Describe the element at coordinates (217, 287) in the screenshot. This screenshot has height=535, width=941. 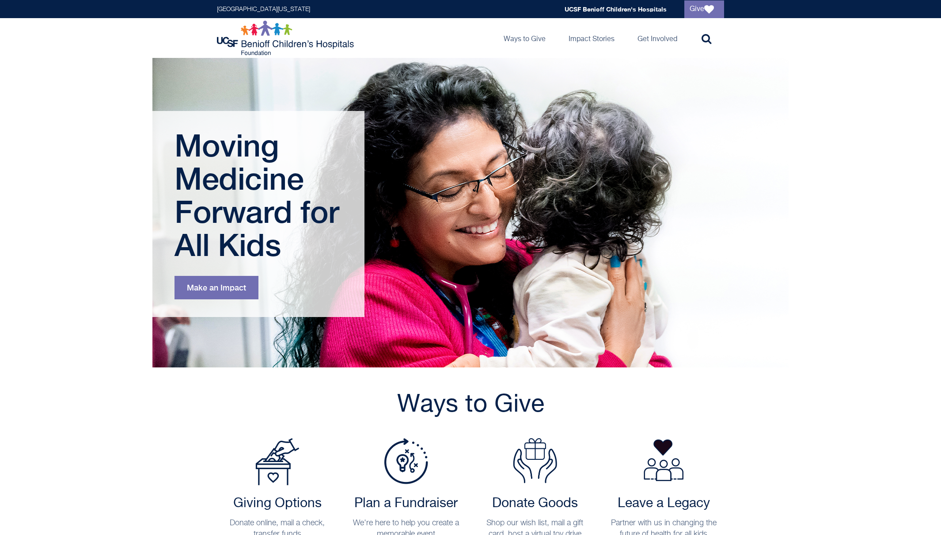
I see `a: Make an Impact` at that location.